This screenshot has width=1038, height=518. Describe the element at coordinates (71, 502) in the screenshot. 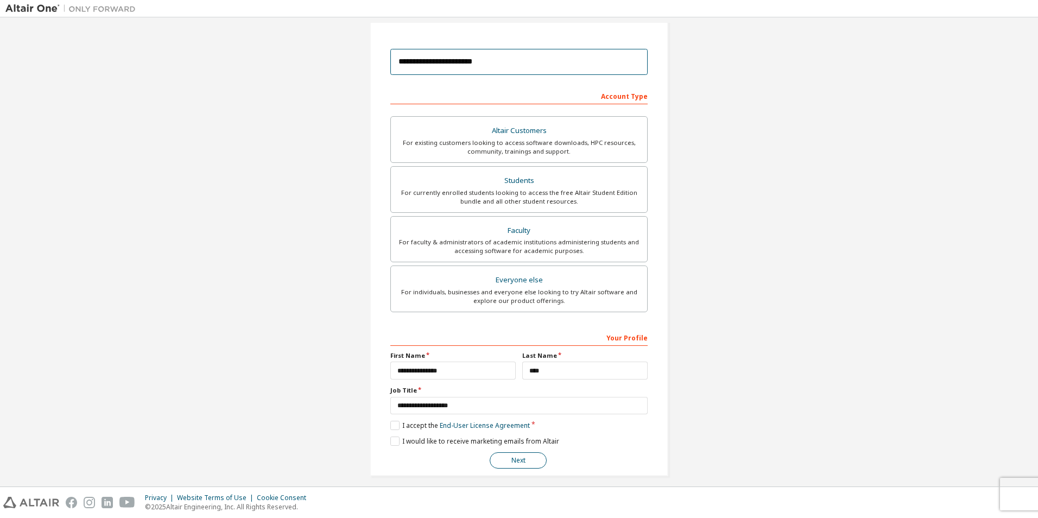

I see `img: facebook.svg` at that location.